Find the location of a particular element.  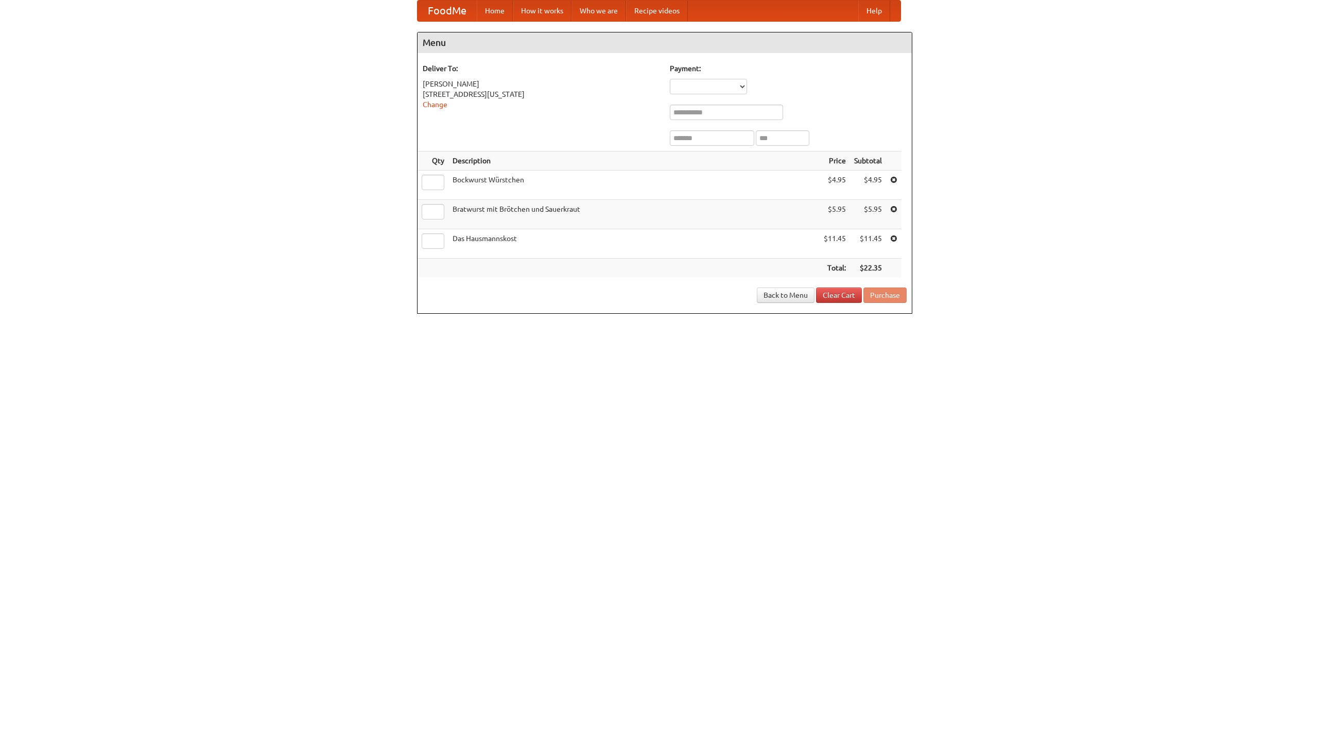

td: Das Hausmannskost is located at coordinates (634, 244).